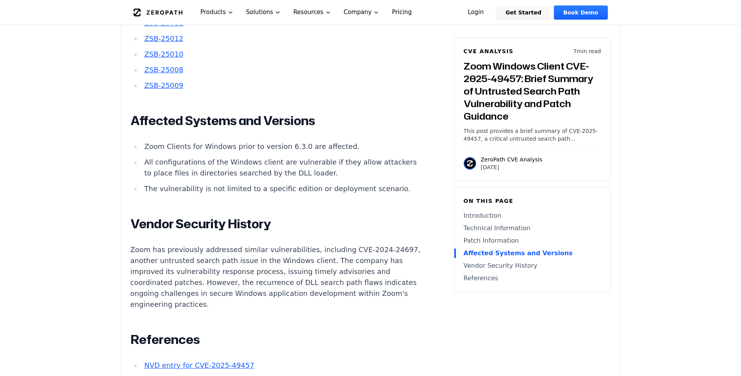 The width and height of the screenshot is (741, 376). What do you see at coordinates (532, 240) in the screenshot?
I see `a: Patch Information` at bounding box center [532, 240].